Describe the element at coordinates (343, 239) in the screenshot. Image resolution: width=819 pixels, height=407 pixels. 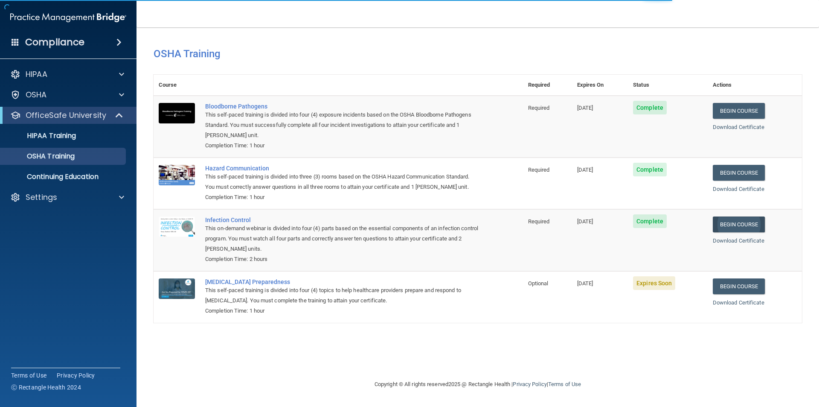
I see `div: This on-demand webinar is divided into four (4) parts based on the essential components of an inf...` at that location.